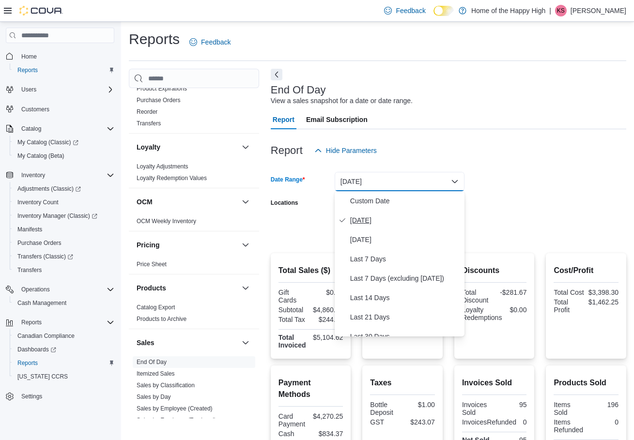  I want to click on div: $1.00, so click(420, 405).